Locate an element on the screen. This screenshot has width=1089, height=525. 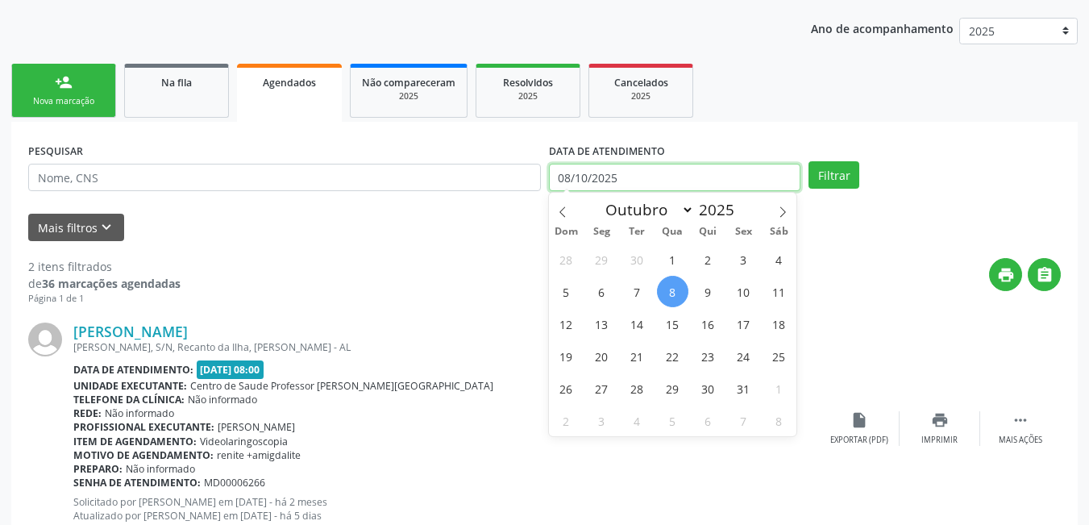
b: Unidade executante: is located at coordinates (130, 385).